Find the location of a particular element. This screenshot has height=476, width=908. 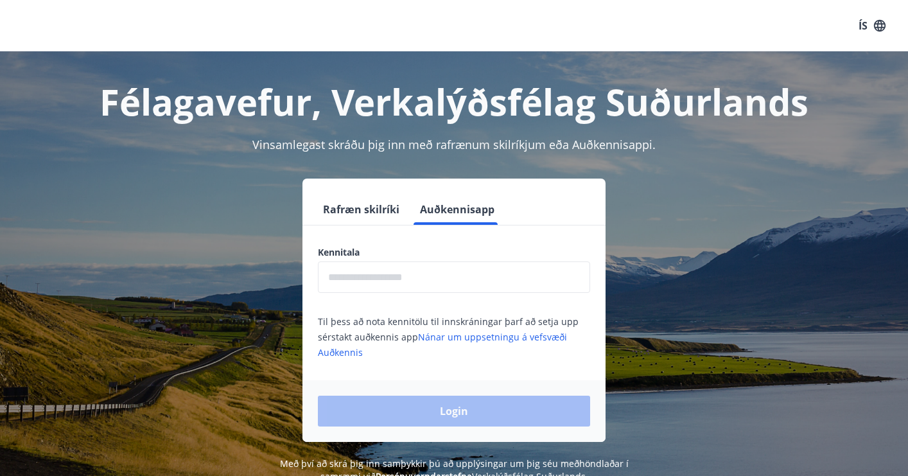

h1: Félagavefur, Verkalýðsfélag Suðurlands is located at coordinates (454, 102).